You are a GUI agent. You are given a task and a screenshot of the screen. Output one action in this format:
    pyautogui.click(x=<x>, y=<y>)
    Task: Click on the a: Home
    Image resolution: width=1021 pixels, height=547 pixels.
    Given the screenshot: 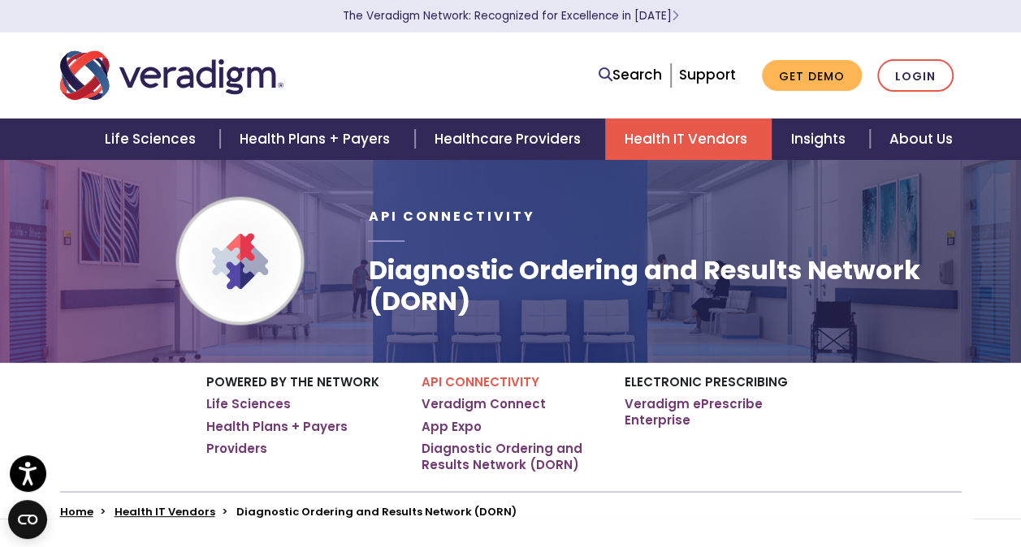 What is the action you would take?
    pyautogui.click(x=76, y=512)
    